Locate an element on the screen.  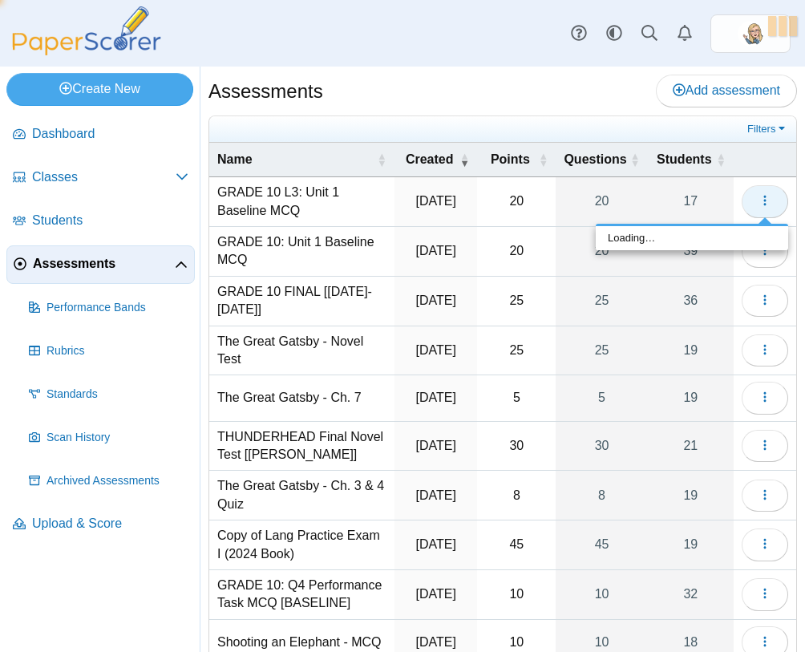
span: Points : Activate to sort is located at coordinates (543, 160).